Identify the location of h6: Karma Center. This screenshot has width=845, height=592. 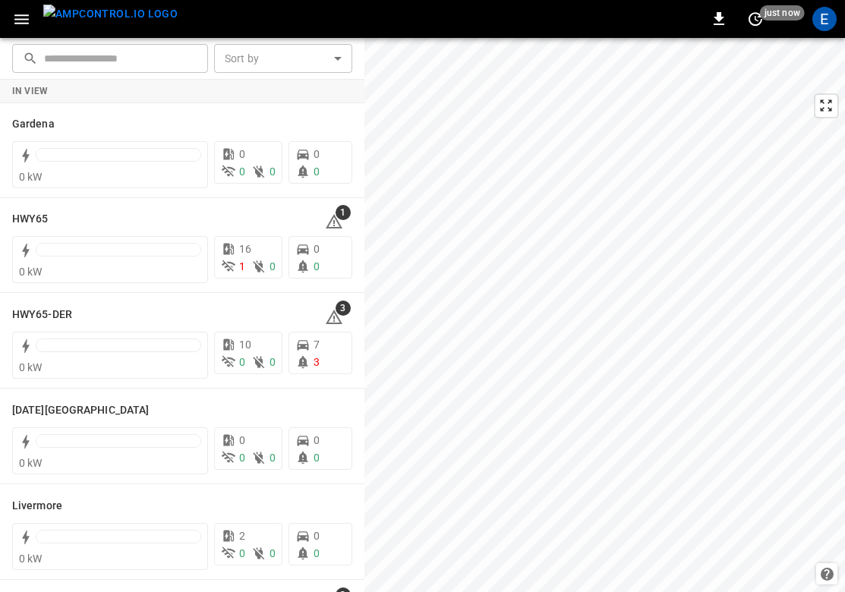
(81, 411).